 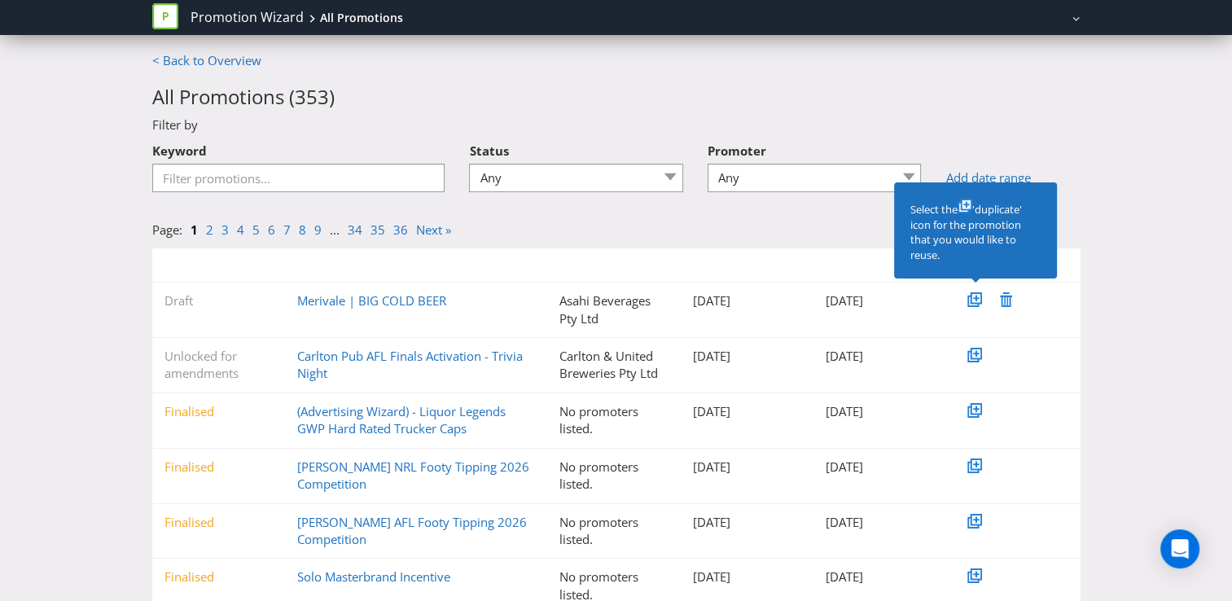 What do you see at coordinates (617, 125) in the screenshot?
I see `div: Filter by` at bounding box center [617, 125].